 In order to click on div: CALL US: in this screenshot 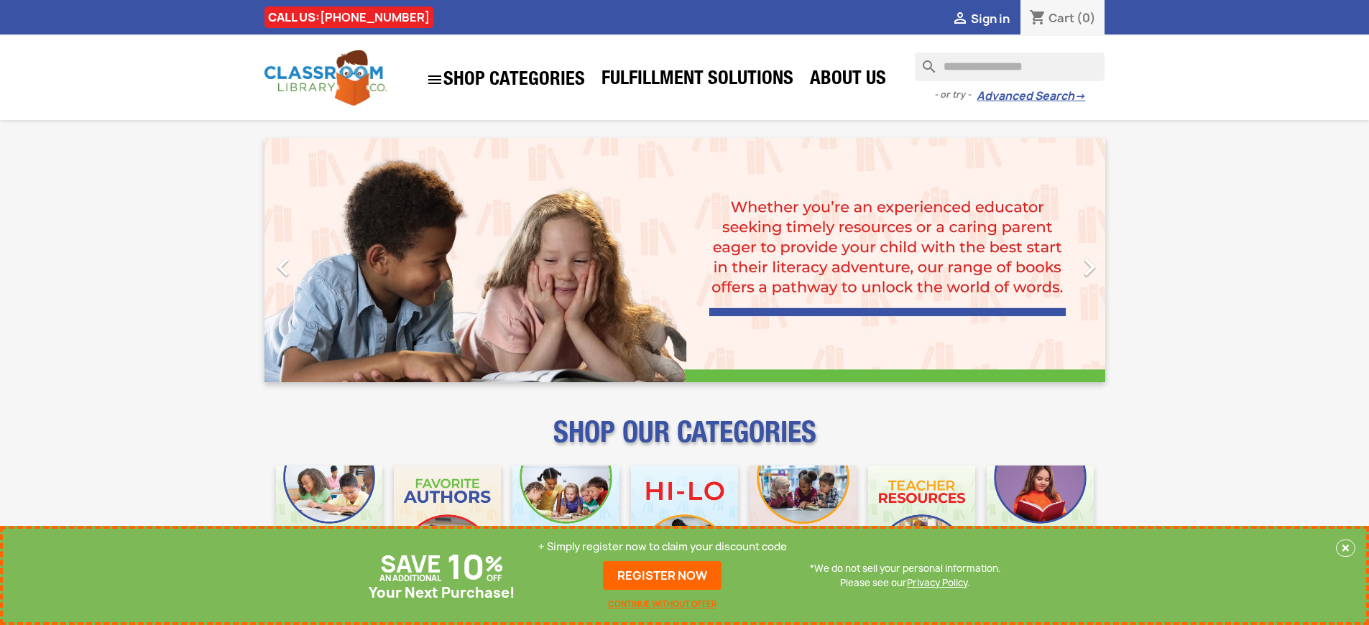, I will do `click(348, 17)`.